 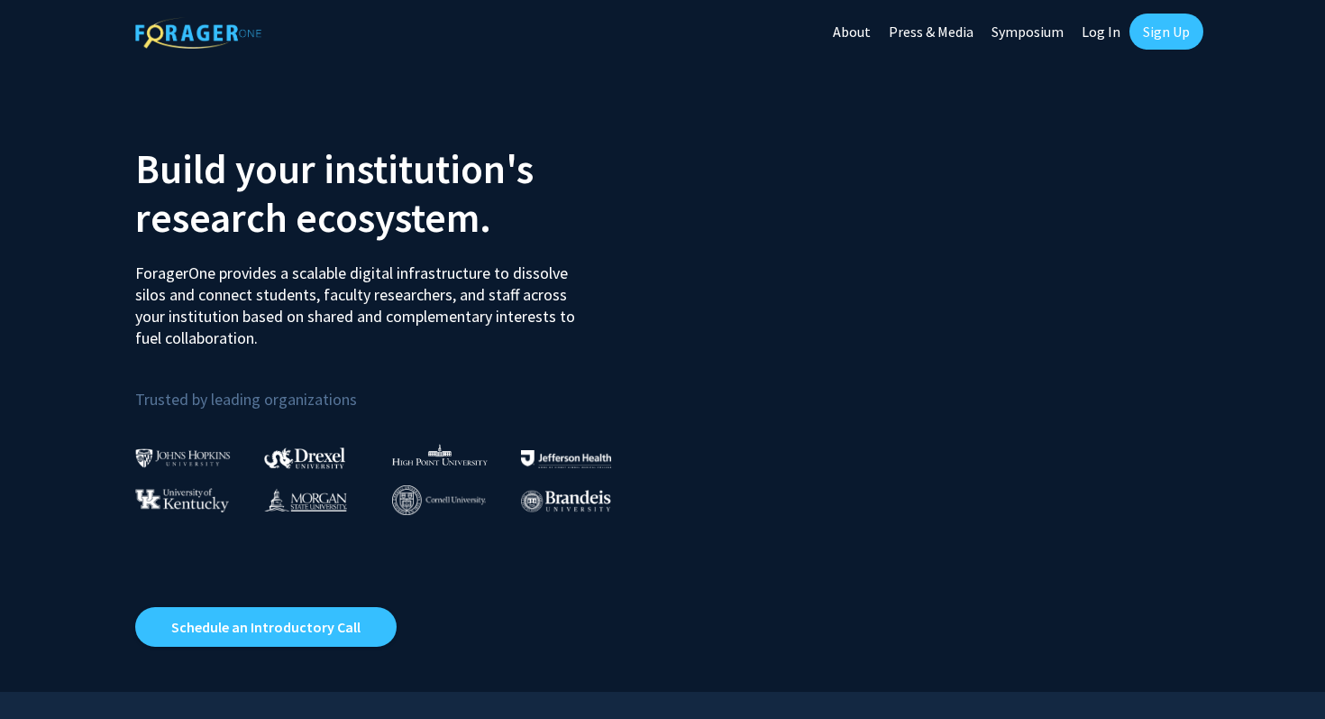 What do you see at coordinates (392, 388) in the screenshot?
I see `p: Trusted by leading organizations` at bounding box center [392, 388].